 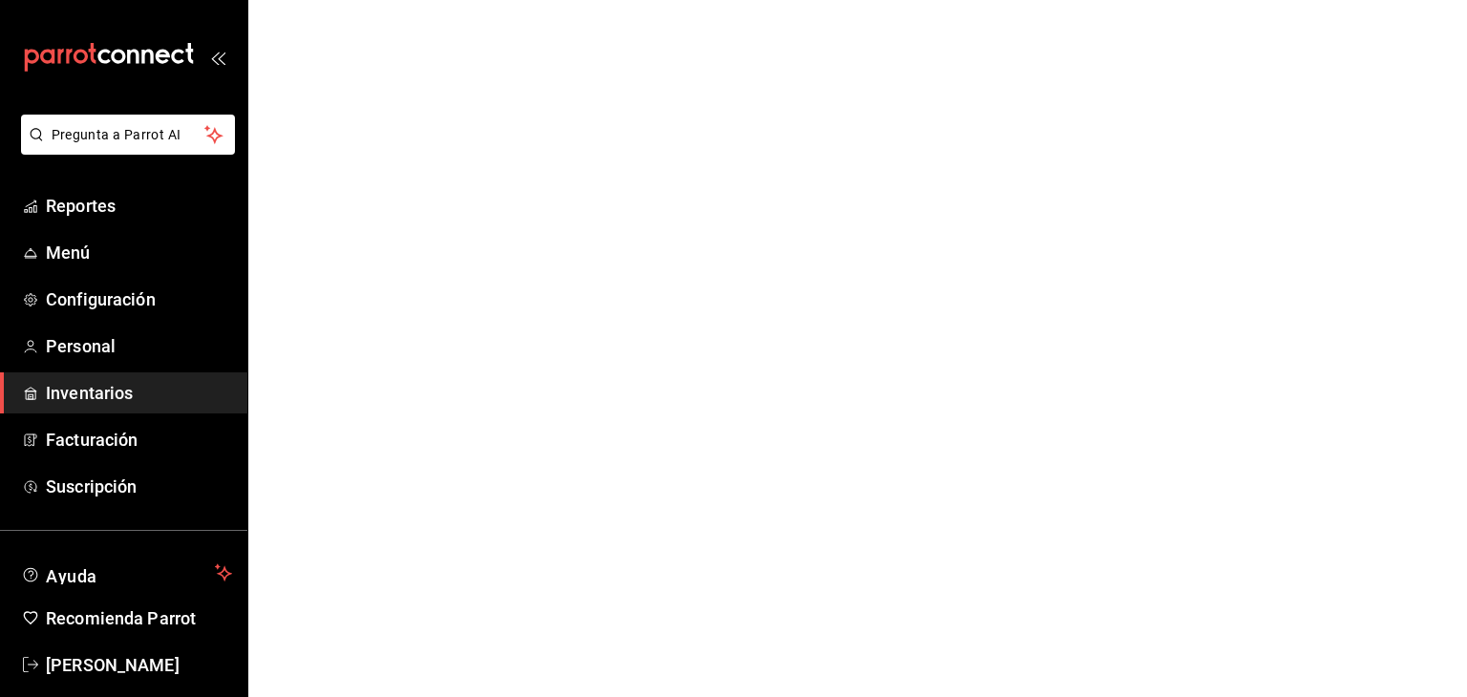 I want to click on span: Recomienda Parrot, so click(x=138, y=618).